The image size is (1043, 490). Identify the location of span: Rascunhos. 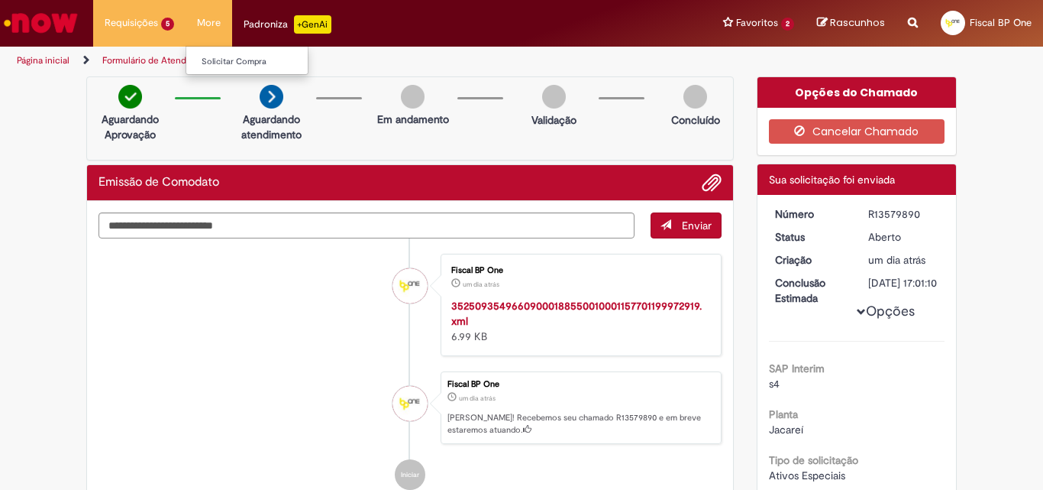
(858, 22).